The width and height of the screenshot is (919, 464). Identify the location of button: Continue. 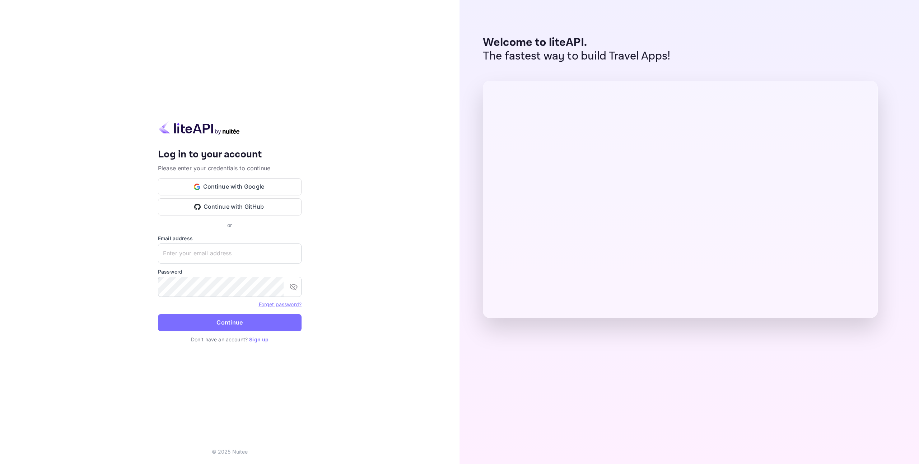
(230, 323).